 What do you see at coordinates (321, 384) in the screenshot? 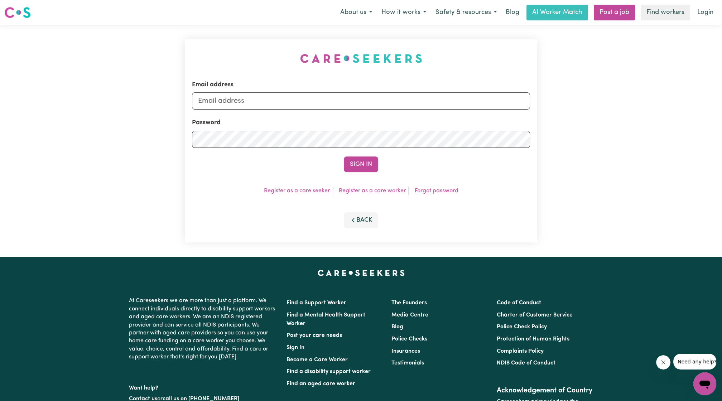
I see `a: Find an aged care worker` at bounding box center [321, 384].